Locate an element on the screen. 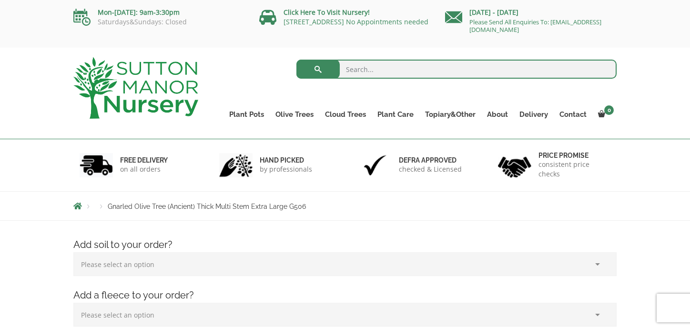  a: Contact is located at coordinates (572, 114).